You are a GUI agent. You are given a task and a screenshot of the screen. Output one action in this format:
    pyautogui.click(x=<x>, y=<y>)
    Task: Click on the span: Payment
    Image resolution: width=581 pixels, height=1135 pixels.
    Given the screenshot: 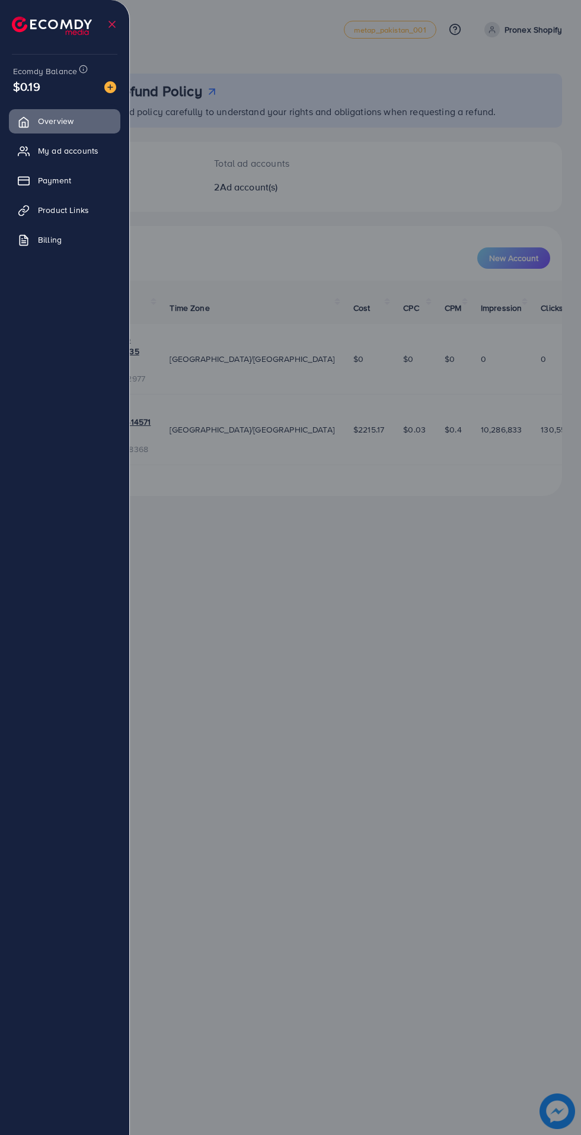 What is the action you would take?
    pyautogui.click(x=55, y=180)
    